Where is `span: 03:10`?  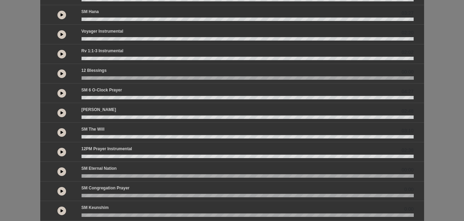
span: 03:10 is located at coordinates (408, 131).